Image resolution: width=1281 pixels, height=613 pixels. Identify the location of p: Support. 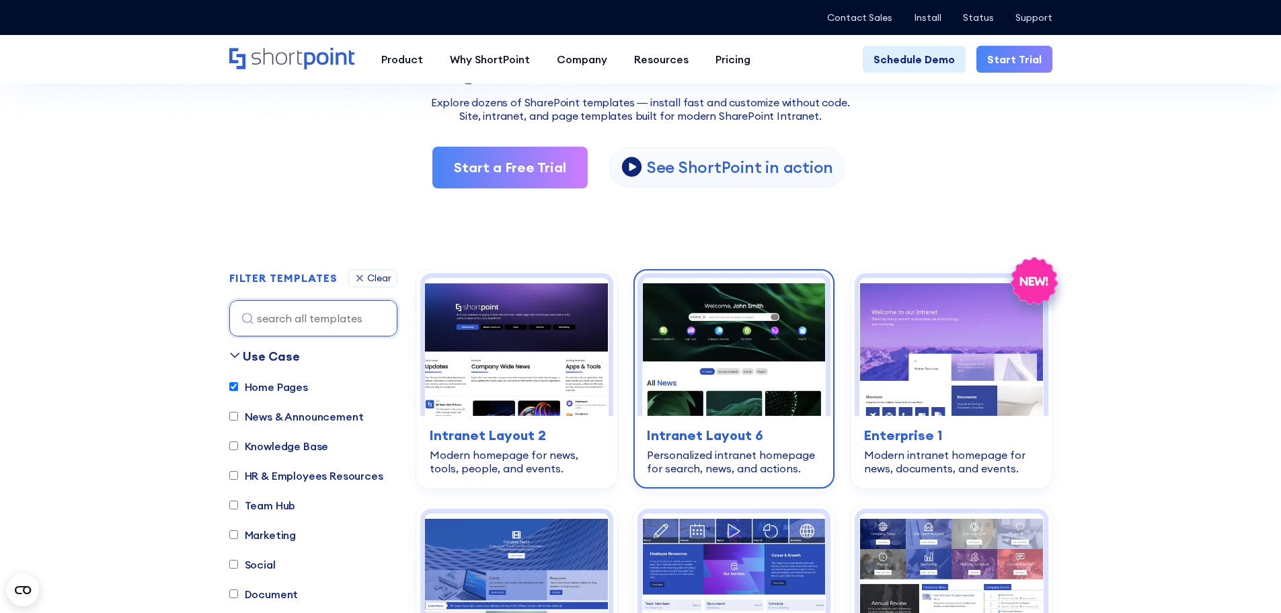
(1034, 17).